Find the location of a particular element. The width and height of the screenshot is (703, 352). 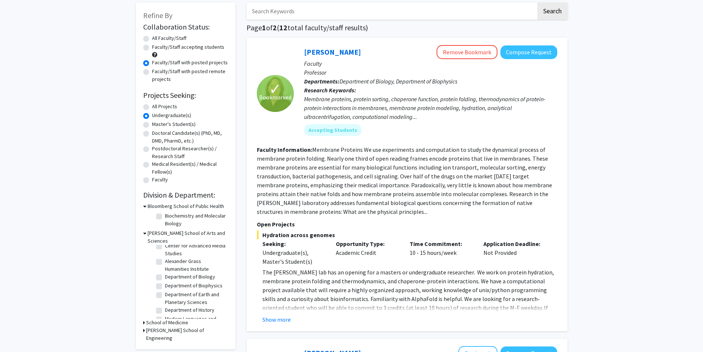

p: Time Commitment: is located at coordinates (441, 244).